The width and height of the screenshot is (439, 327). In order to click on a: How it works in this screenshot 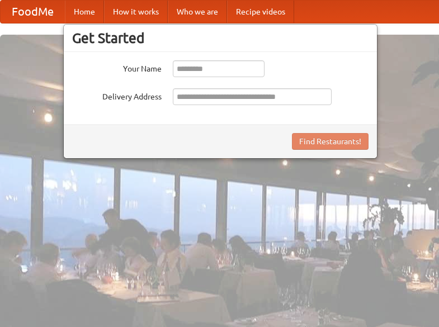, I will do `click(136, 12)`.